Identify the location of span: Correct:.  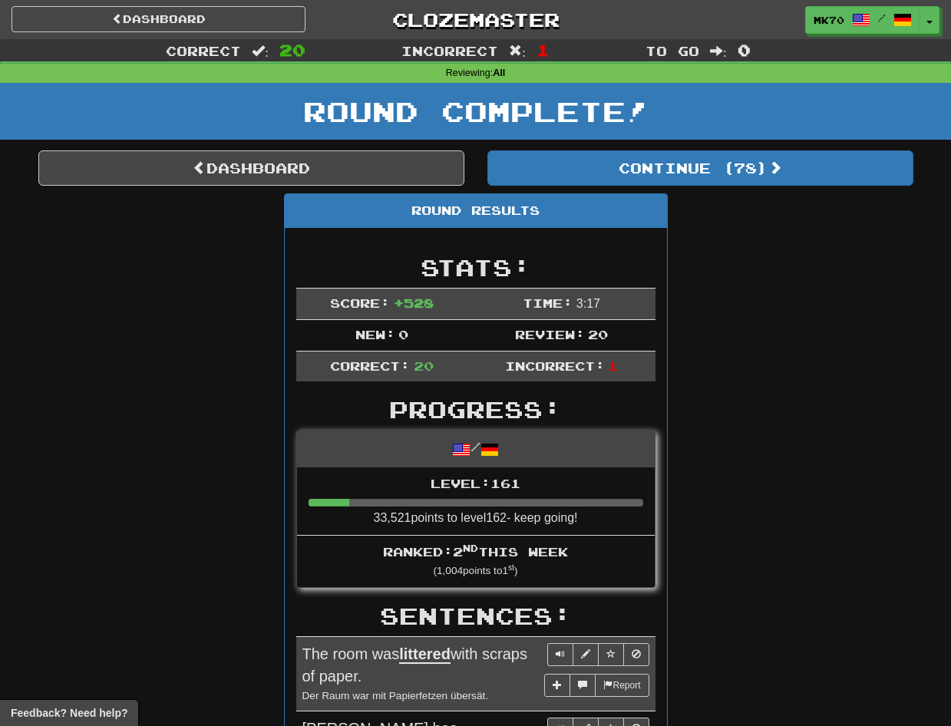
(370, 365).